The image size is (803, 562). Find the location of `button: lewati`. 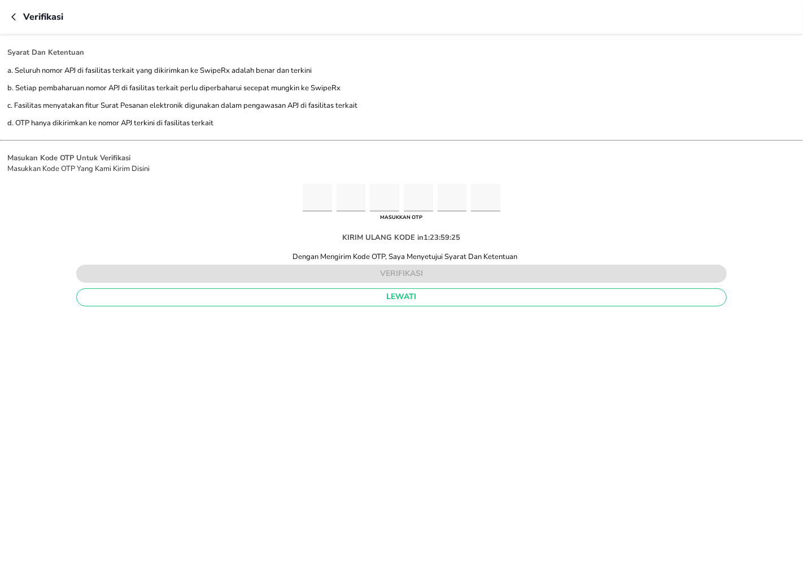

button: lewati is located at coordinates (401, 298).